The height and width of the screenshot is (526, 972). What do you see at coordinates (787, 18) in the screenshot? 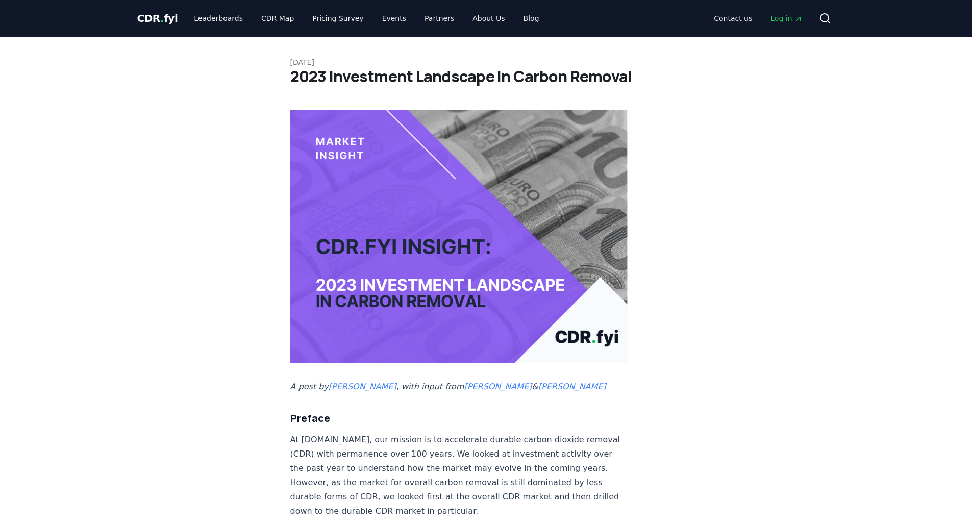
I see `a: Log in` at bounding box center [787, 18].